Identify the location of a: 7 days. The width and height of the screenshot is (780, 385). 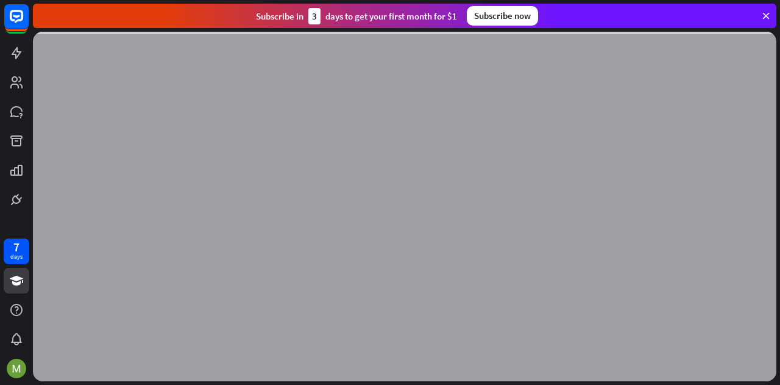
(16, 251).